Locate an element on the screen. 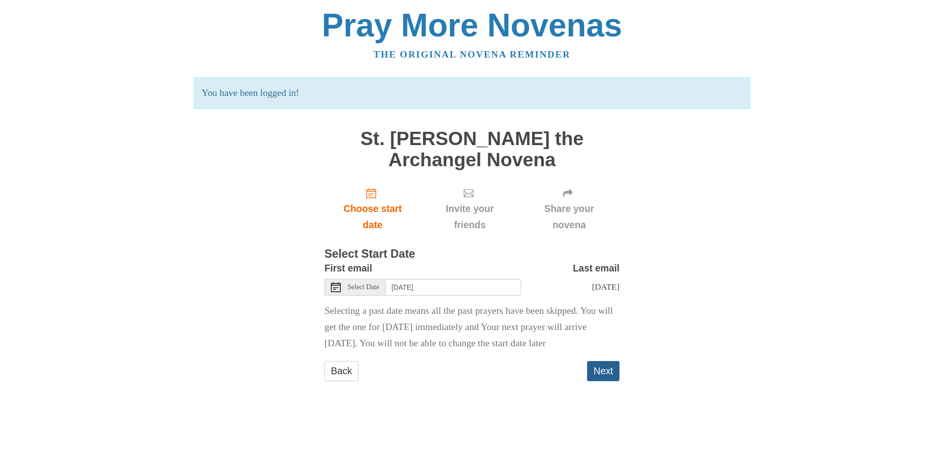 The width and height of the screenshot is (944, 452). p: Selecting a past date means all the past prayers have been skipped. You will get the one for [DAT... is located at coordinates (472, 327).